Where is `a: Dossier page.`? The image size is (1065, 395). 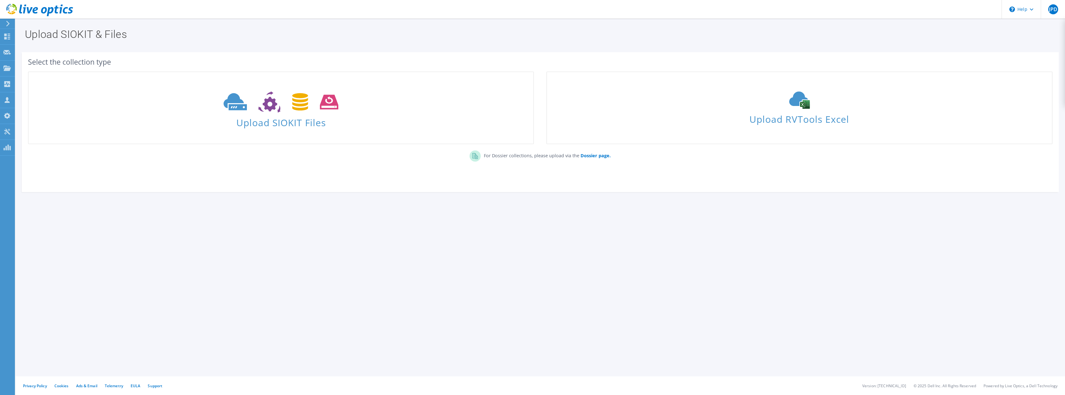 a: Dossier page. is located at coordinates (595, 156).